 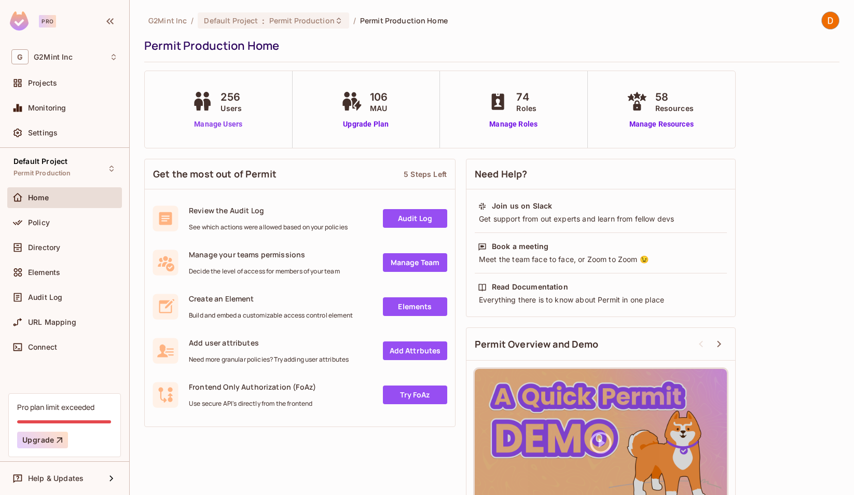 What do you see at coordinates (513, 124) in the screenshot?
I see `a: Manage Roles` at bounding box center [513, 124].